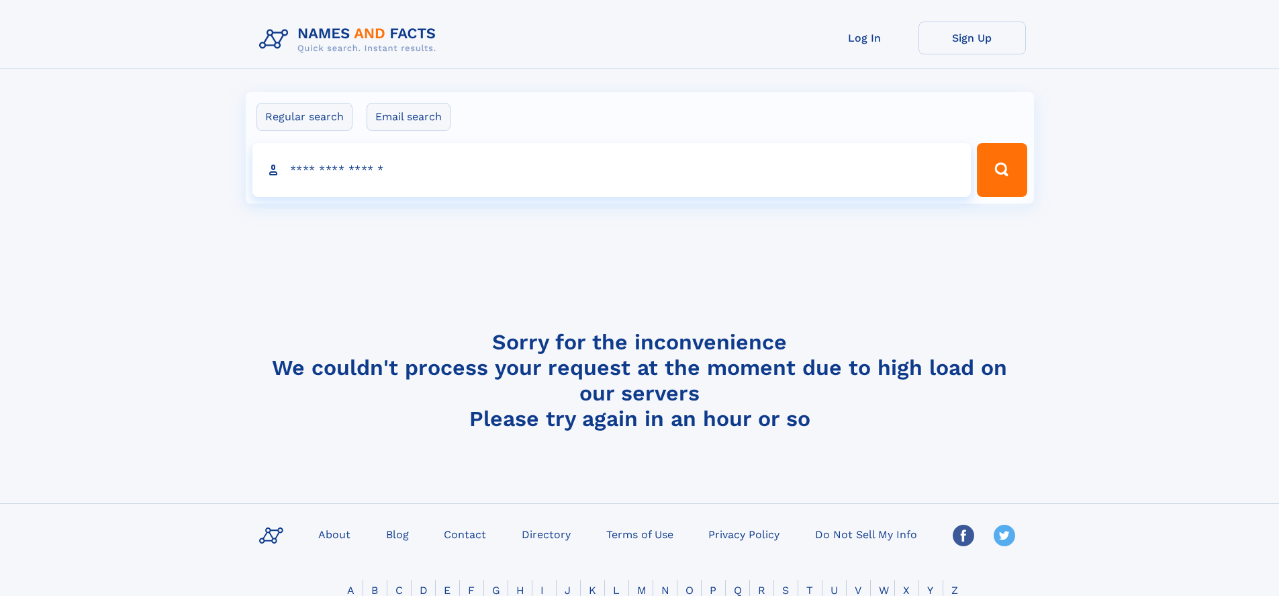 This screenshot has height=596, width=1279. What do you see at coordinates (398, 533) in the screenshot?
I see `a: Blog` at bounding box center [398, 533].